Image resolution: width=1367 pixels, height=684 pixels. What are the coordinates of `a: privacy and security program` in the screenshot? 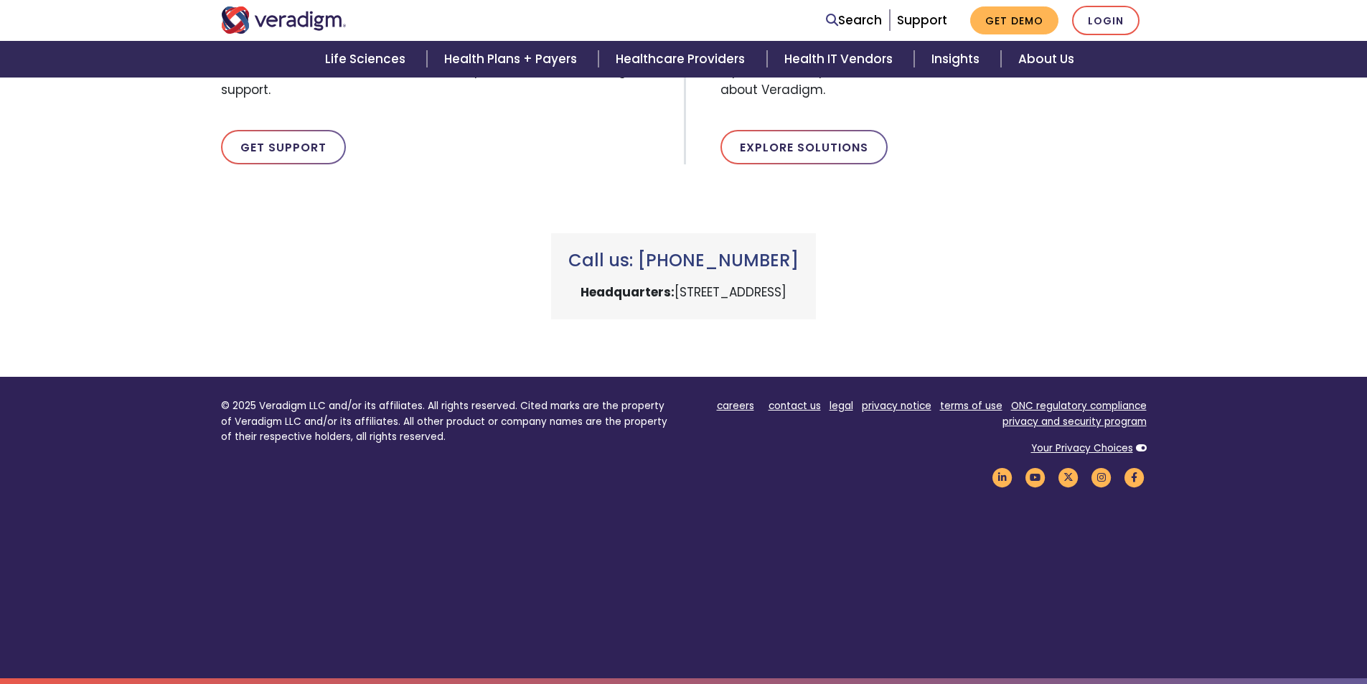 It's located at (1074, 421).